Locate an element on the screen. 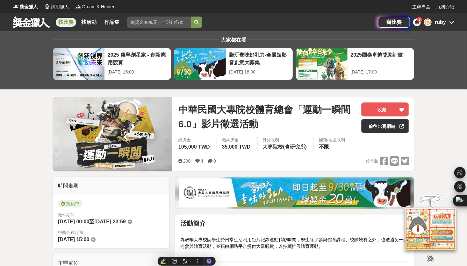 Image resolution: width=467 pixels, height=266 pixels. span: 分享至 is located at coordinates (372, 161).